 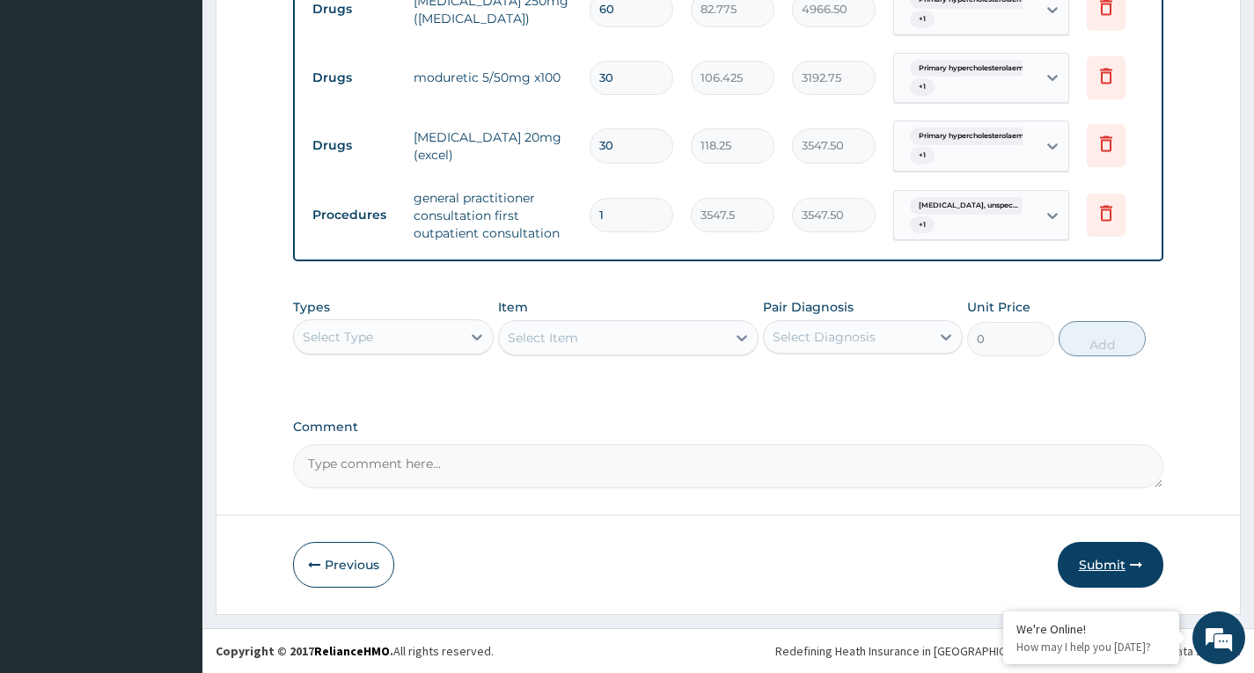 I want to click on label: Item, so click(x=513, y=307).